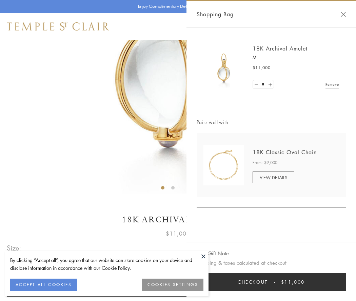 This screenshot has width=356, height=301. I want to click on button: Checkout $11,000, so click(271, 282).